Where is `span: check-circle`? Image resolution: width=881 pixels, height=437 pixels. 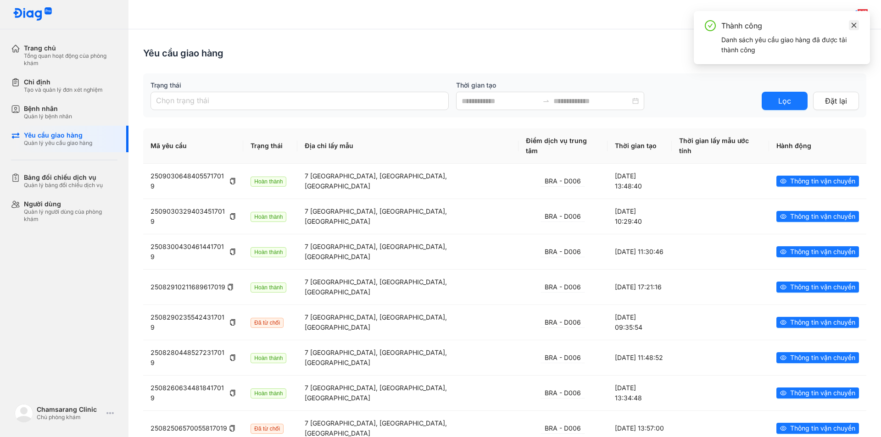
span: check-circle is located at coordinates (711, 26).